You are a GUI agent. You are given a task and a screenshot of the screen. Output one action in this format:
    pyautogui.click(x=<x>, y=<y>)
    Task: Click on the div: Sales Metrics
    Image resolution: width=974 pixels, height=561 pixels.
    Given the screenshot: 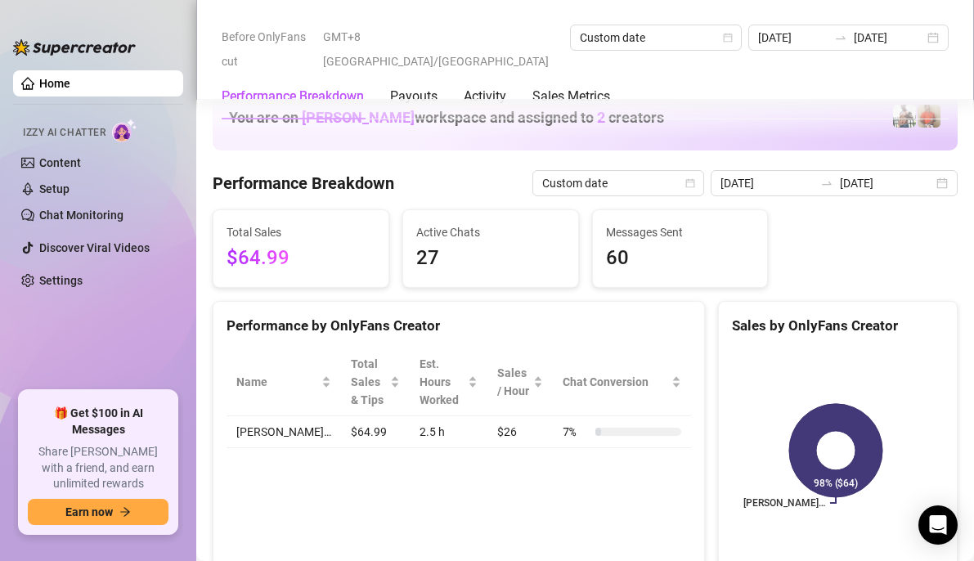 What is the action you would take?
    pyautogui.click(x=571, y=96)
    